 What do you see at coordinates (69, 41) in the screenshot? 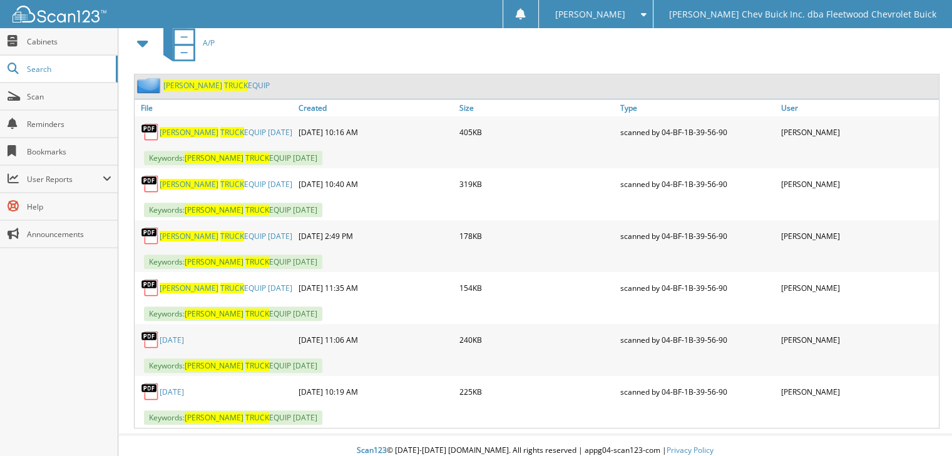
I see `span: Cabinets` at bounding box center [69, 41].